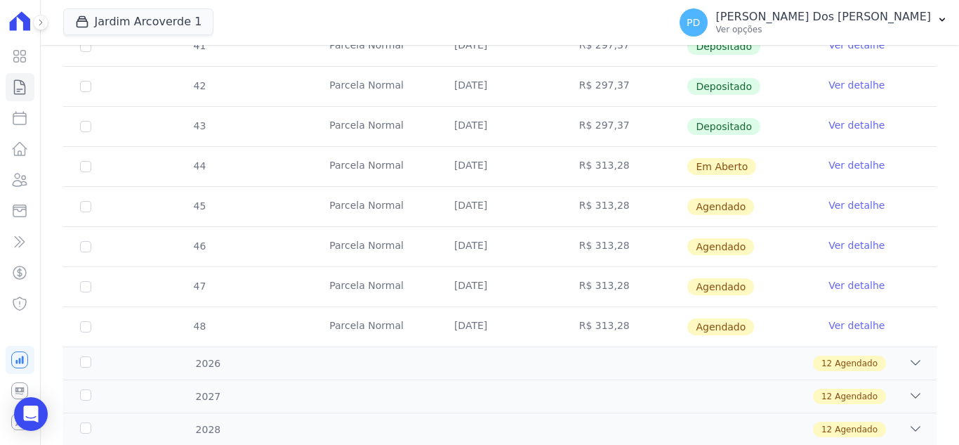  Describe the element at coordinates (199, 166) in the screenshot. I see `span: 44` at that location.